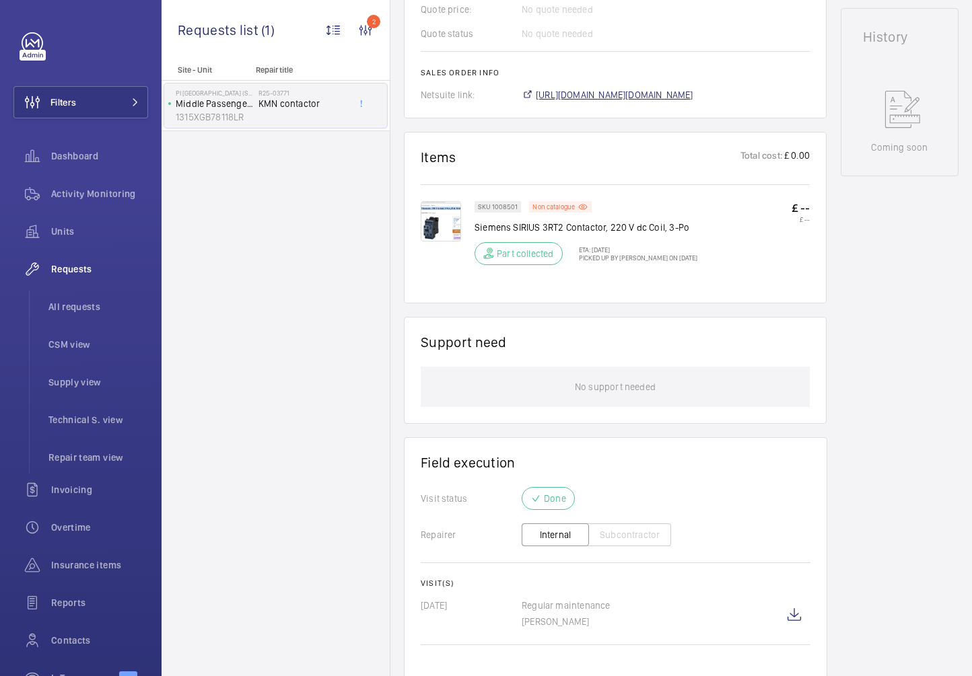 Image resolution: width=972 pixels, height=676 pixels. What do you see at coordinates (555, 499) in the screenshot?
I see `p: Done` at bounding box center [555, 499].